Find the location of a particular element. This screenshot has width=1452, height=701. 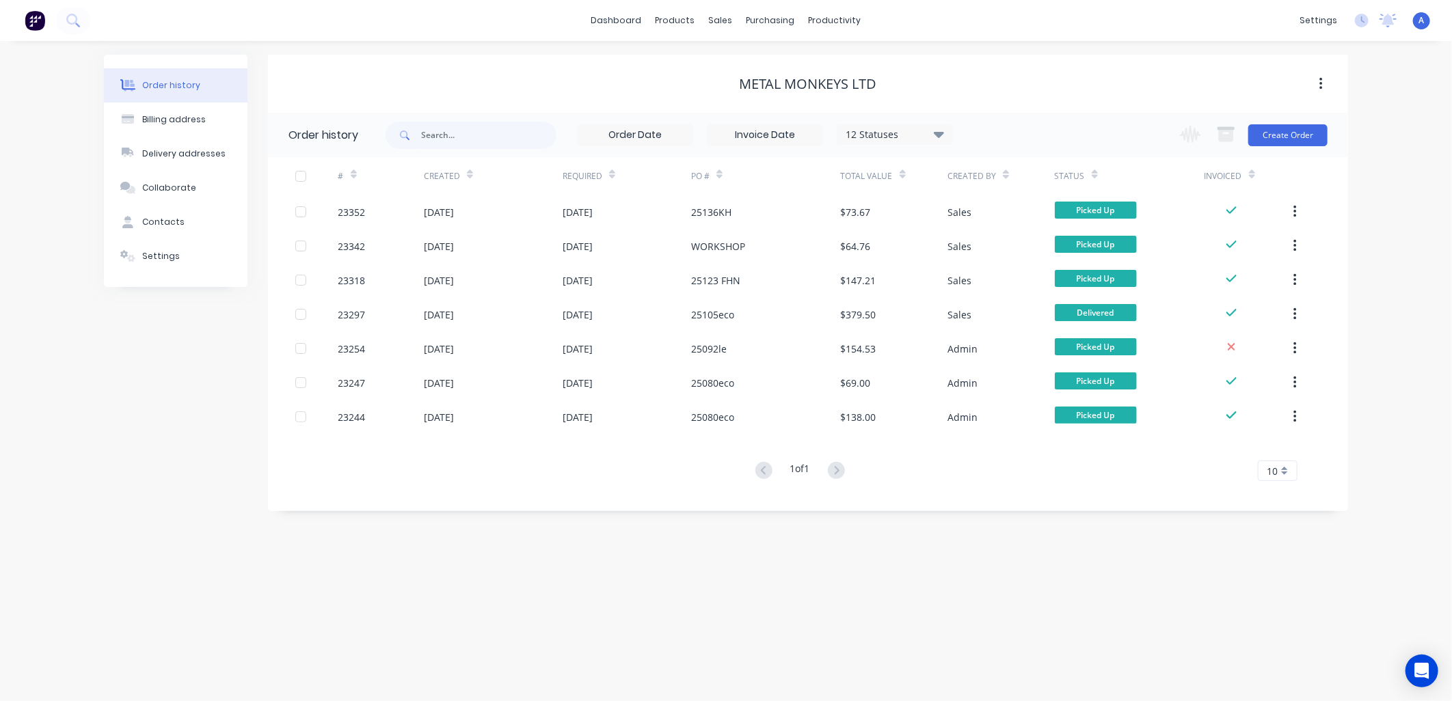

div: 23247 is located at coordinates (352, 383).